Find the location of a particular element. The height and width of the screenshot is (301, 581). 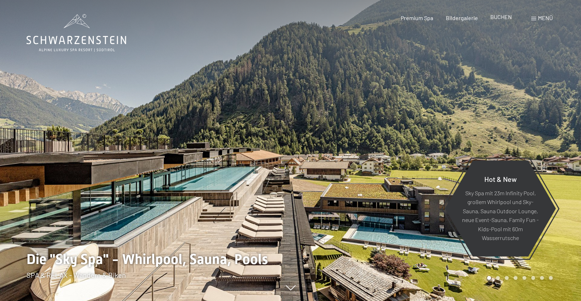

a: Bildergalerie is located at coordinates (462, 18).